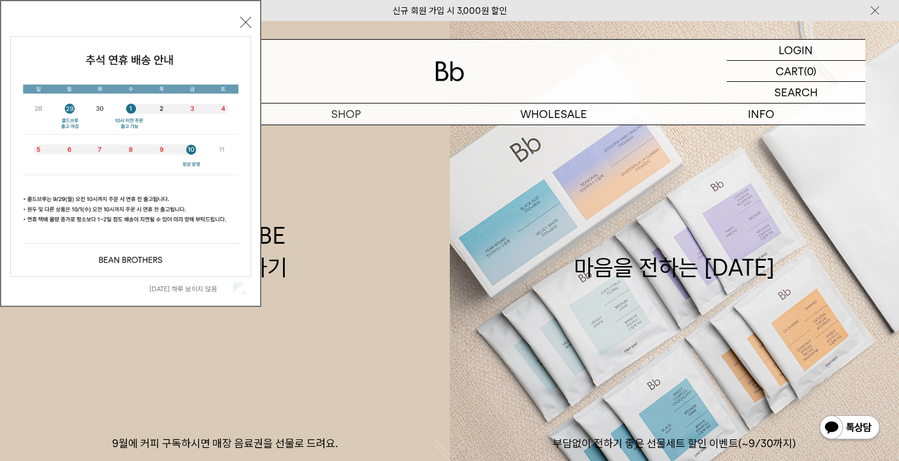 The image size is (899, 461). Describe the element at coordinates (761, 114) in the screenshot. I see `p: INFO` at that location.